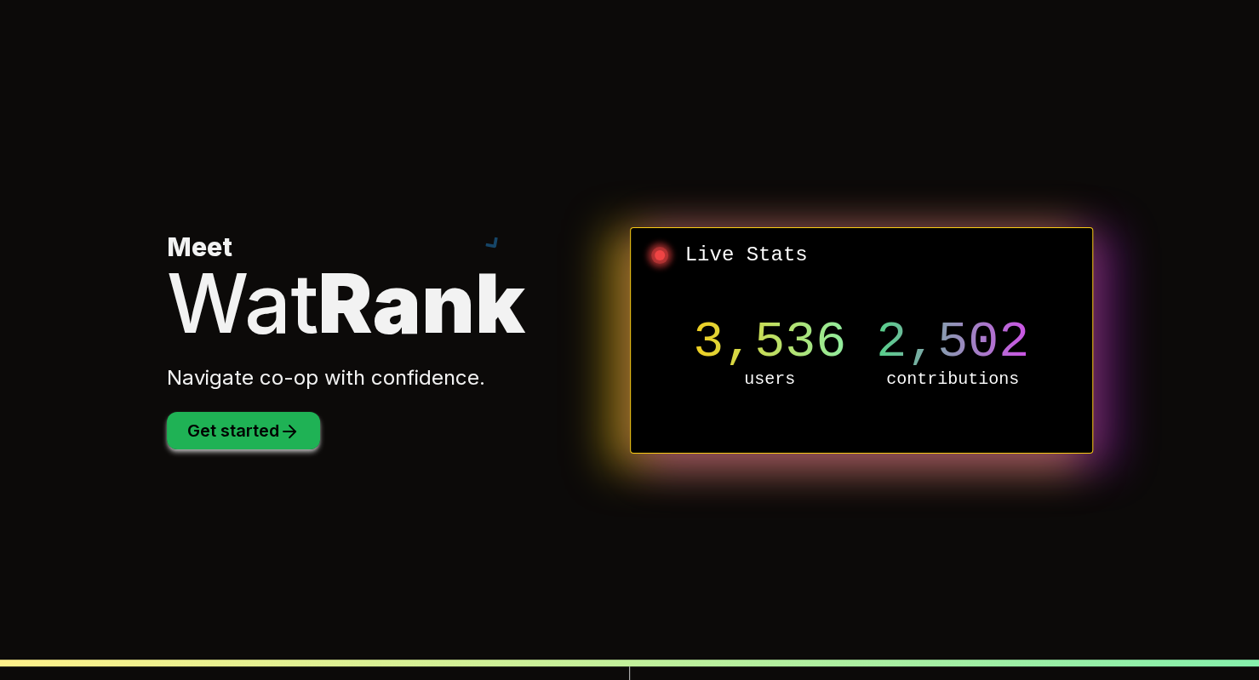  What do you see at coordinates (243, 303) in the screenshot?
I see `span: Wat` at bounding box center [243, 303].